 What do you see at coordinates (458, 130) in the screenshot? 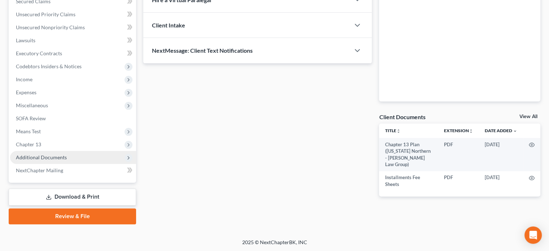
I see `a: Extensionunfold_more` at bounding box center [458, 130].